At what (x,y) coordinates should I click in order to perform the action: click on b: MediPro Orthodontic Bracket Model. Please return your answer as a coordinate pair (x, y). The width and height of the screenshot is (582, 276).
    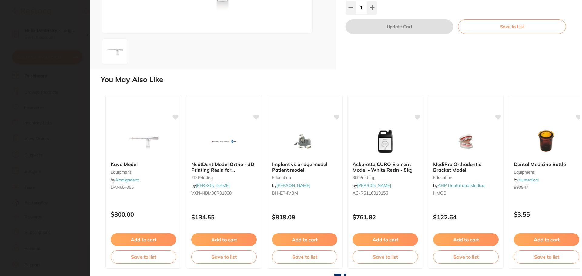
    Looking at the image, I should click on (466, 167).